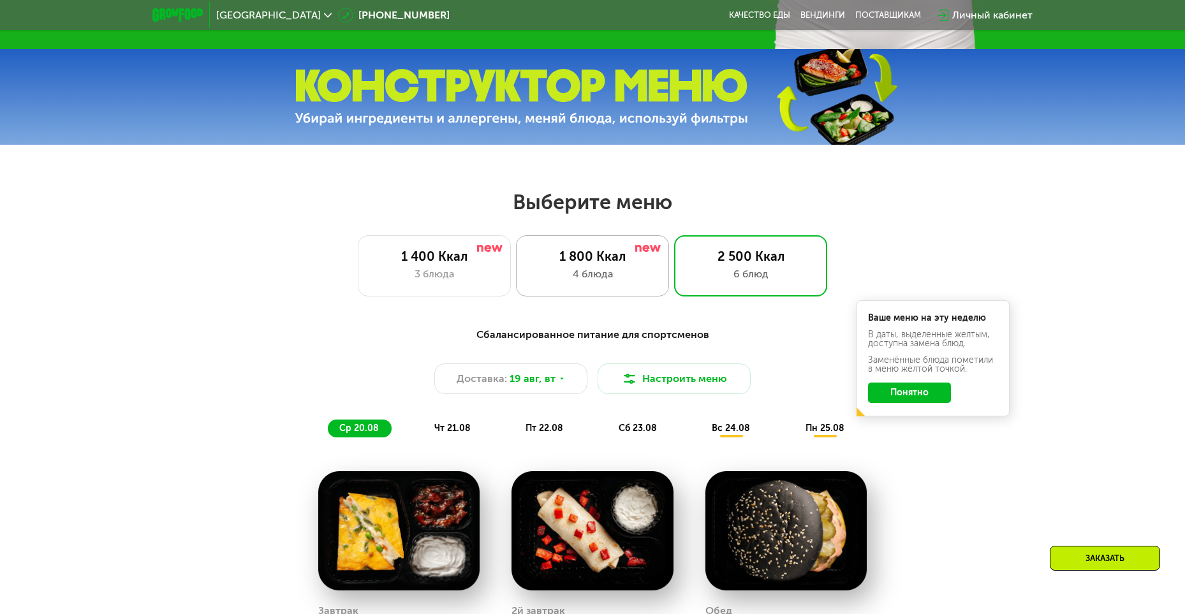 Image resolution: width=1185 pixels, height=614 pixels. I want to click on button: Понятно, so click(910, 393).